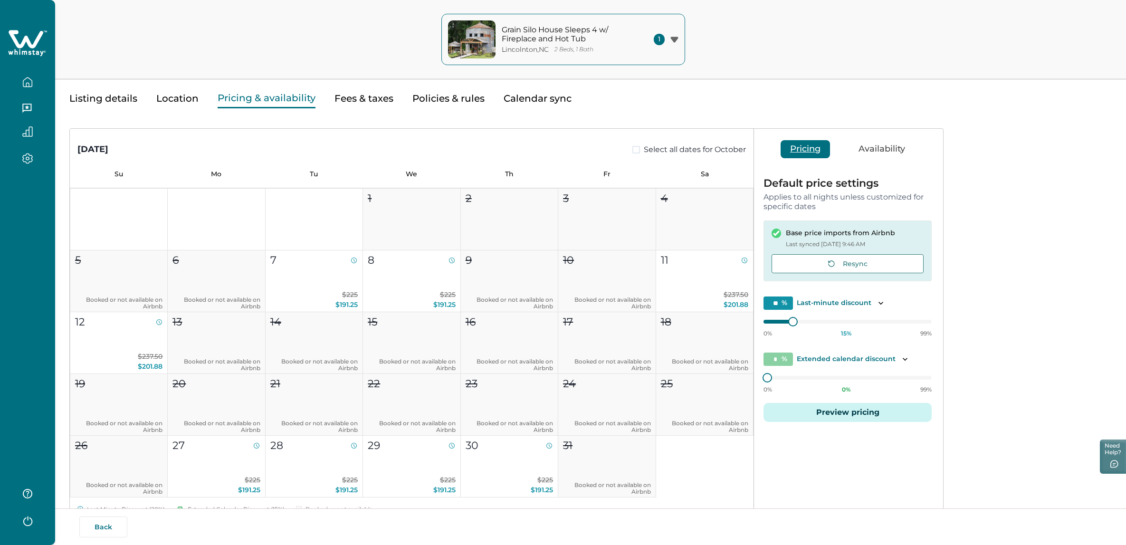  Describe the element at coordinates (568, 322) in the screenshot. I see `p: 17` at that location.